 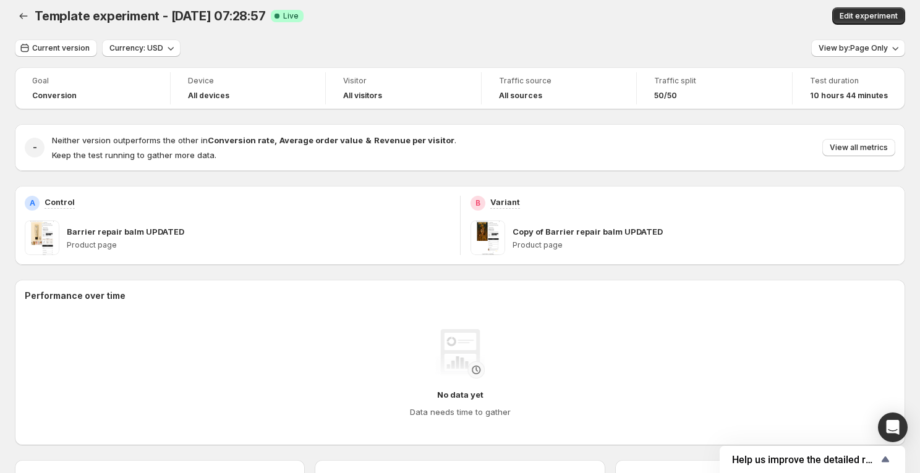 What do you see at coordinates (248, 81) in the screenshot?
I see `span: Device` at bounding box center [248, 81].